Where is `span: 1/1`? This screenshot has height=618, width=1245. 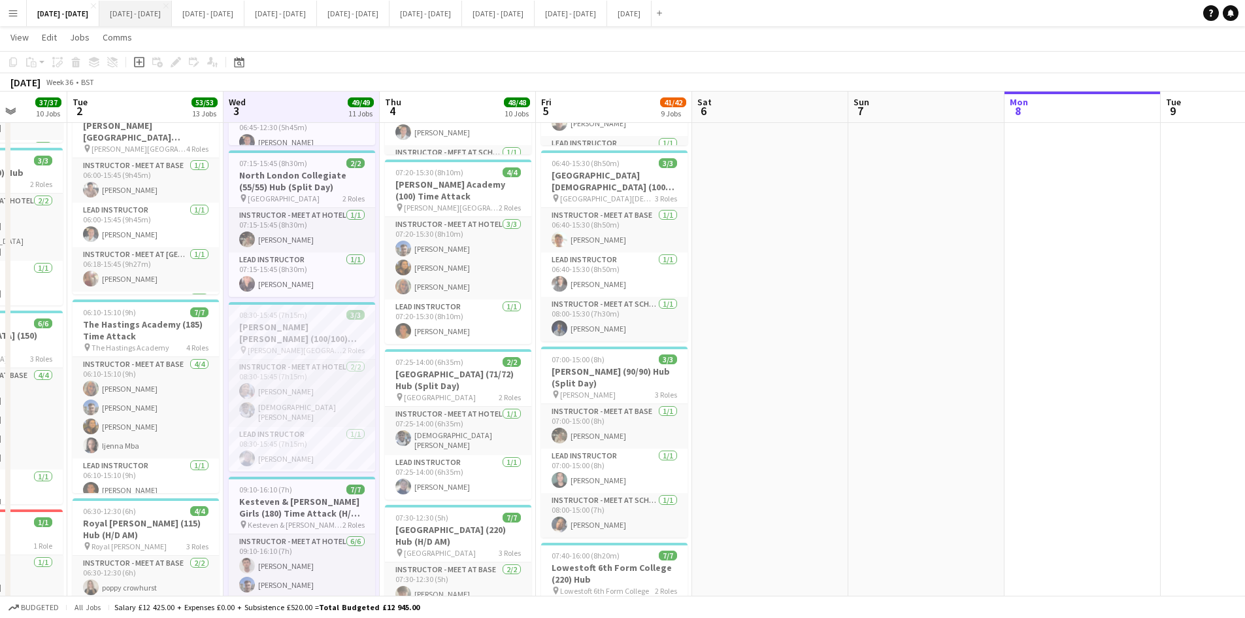
span: 1/1 is located at coordinates (43, 522).